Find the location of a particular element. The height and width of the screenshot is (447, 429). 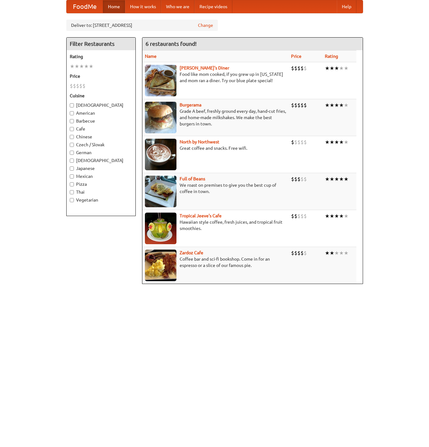

a: Change is located at coordinates (206, 25).